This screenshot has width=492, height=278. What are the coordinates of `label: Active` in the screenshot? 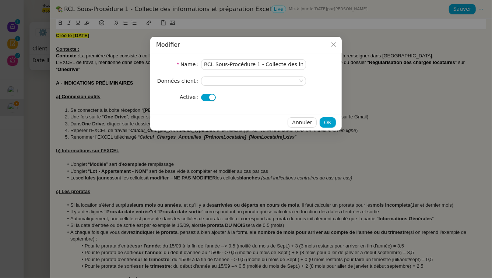 It's located at (190, 97).